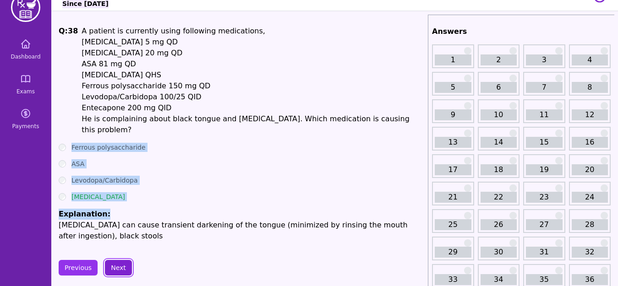 The height and width of the screenshot is (286, 618). What do you see at coordinates (453, 252) in the screenshot?
I see `a: 29` at bounding box center [453, 252].